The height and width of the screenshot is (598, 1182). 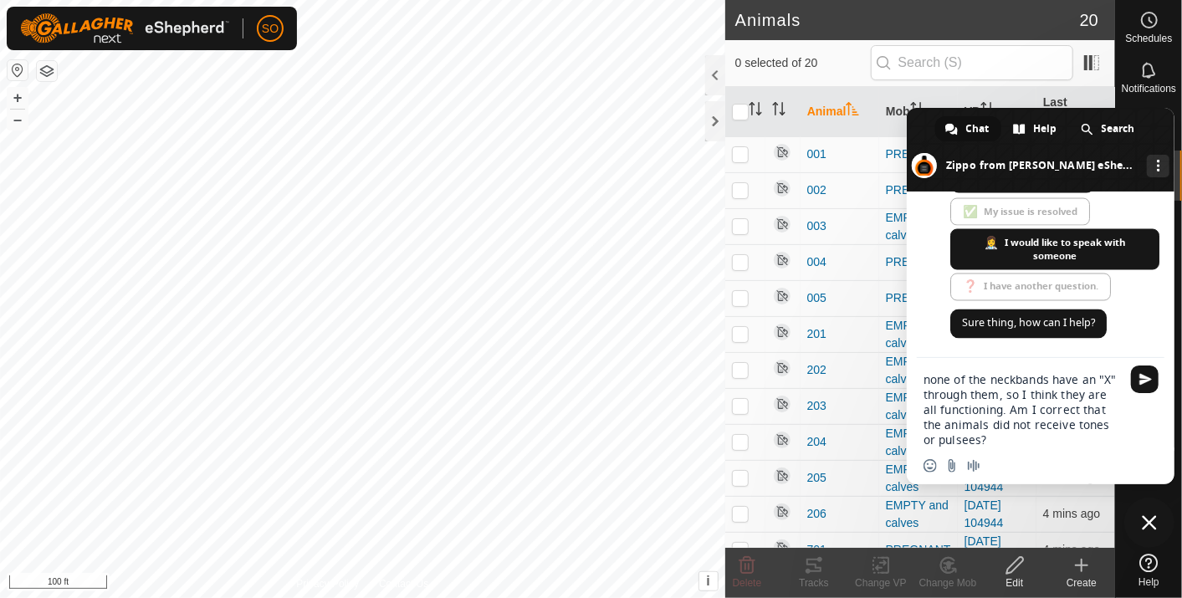 I want to click on th: Last Updated, so click(x=1076, y=112).